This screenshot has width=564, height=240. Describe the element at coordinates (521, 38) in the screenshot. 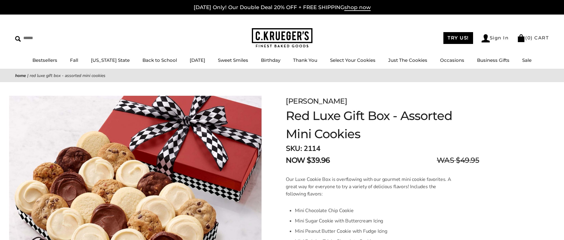

I see `img: Bag` at that location.